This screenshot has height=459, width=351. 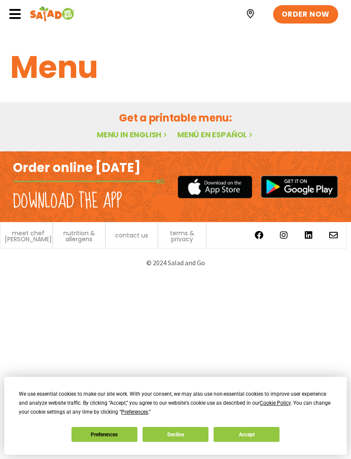 What do you see at coordinates (104, 434) in the screenshot?
I see `button: Preferences` at bounding box center [104, 434].